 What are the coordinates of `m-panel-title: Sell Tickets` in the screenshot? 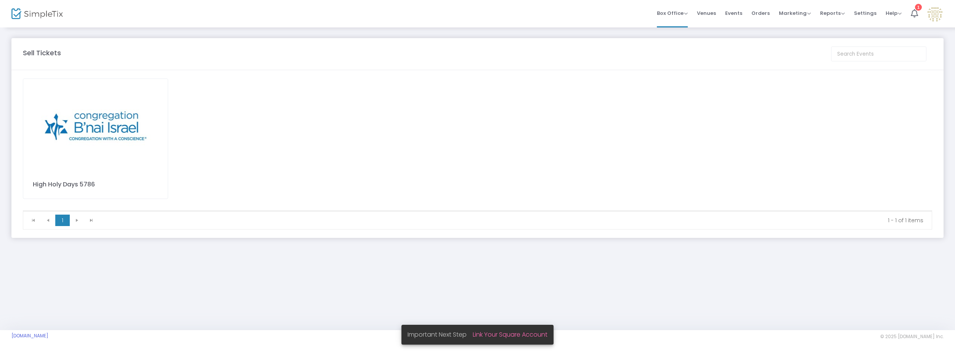 It's located at (42, 53).